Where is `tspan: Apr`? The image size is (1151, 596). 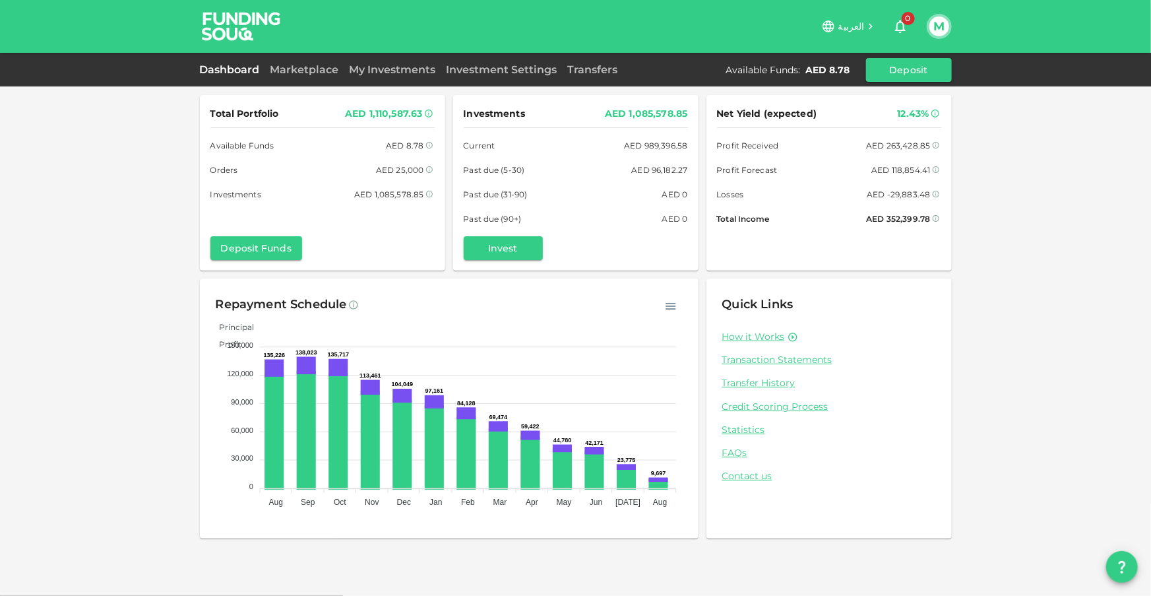
tspan: Apr is located at coordinates (532, 502).